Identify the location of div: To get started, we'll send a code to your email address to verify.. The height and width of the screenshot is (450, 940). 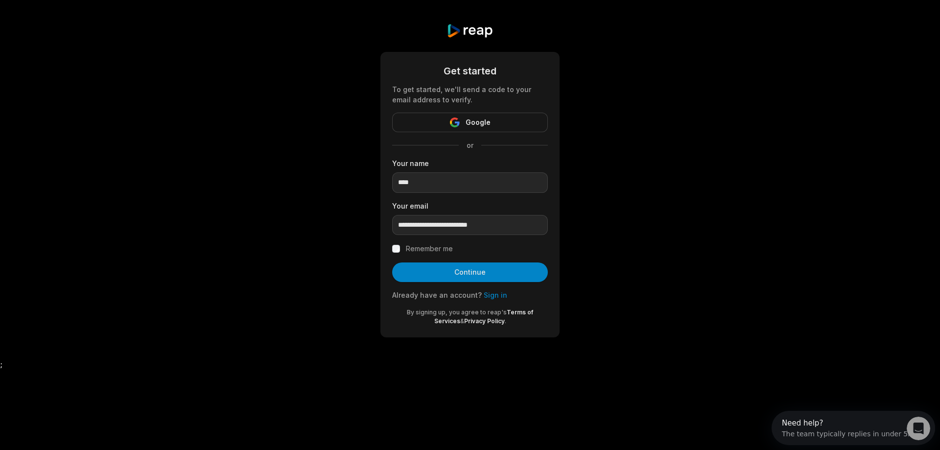
(470, 94).